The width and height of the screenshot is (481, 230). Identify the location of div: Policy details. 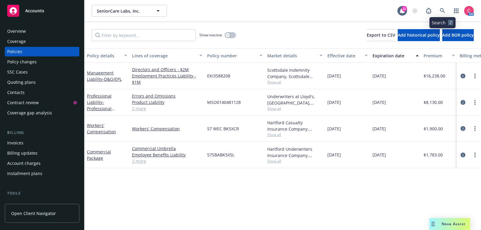
(104, 56).